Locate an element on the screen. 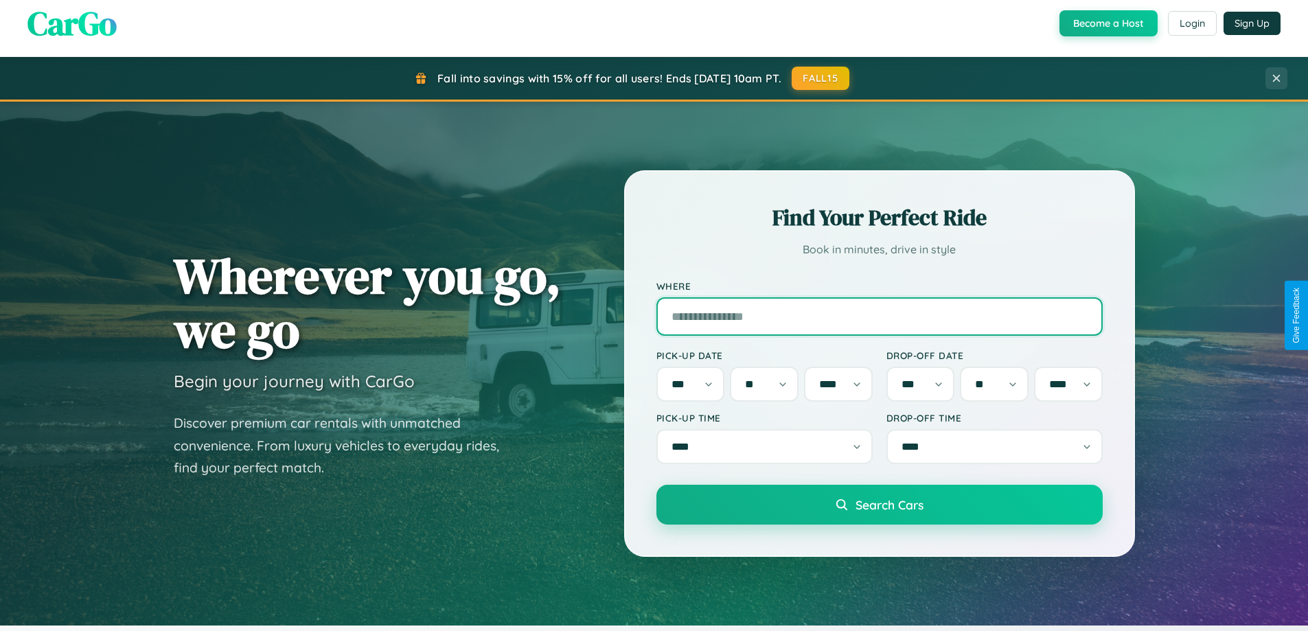 This screenshot has height=631, width=1308. button: Become a Host is located at coordinates (1108, 23).